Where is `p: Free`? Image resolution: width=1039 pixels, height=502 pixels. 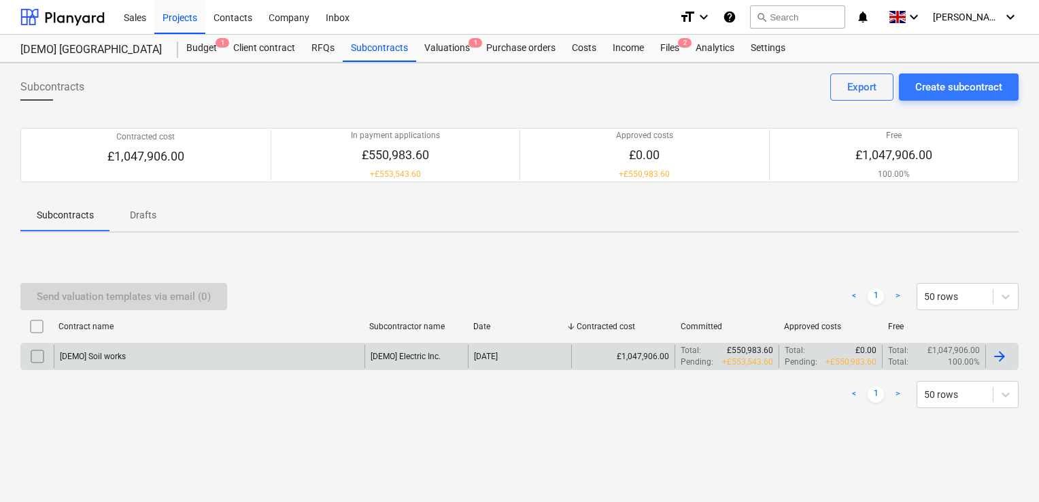
p: Free is located at coordinates (894, 135).